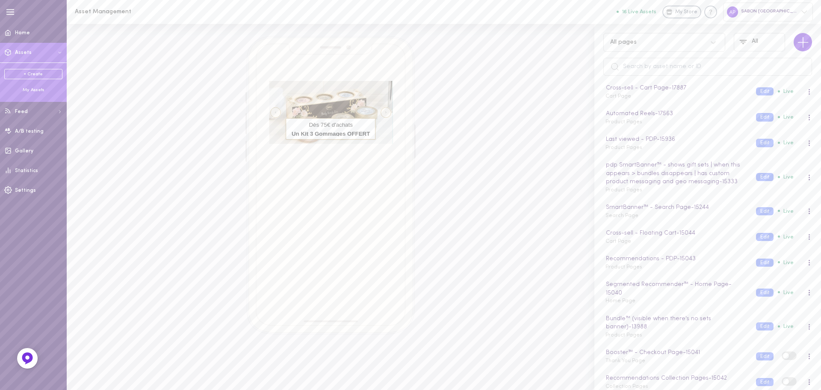 Image resolution: width=821 pixels, height=390 pixels. Describe the element at coordinates (676, 322) in the screenshot. I see `div: Bundle™ (visible when there's no sets banner) - 13988` at that location.